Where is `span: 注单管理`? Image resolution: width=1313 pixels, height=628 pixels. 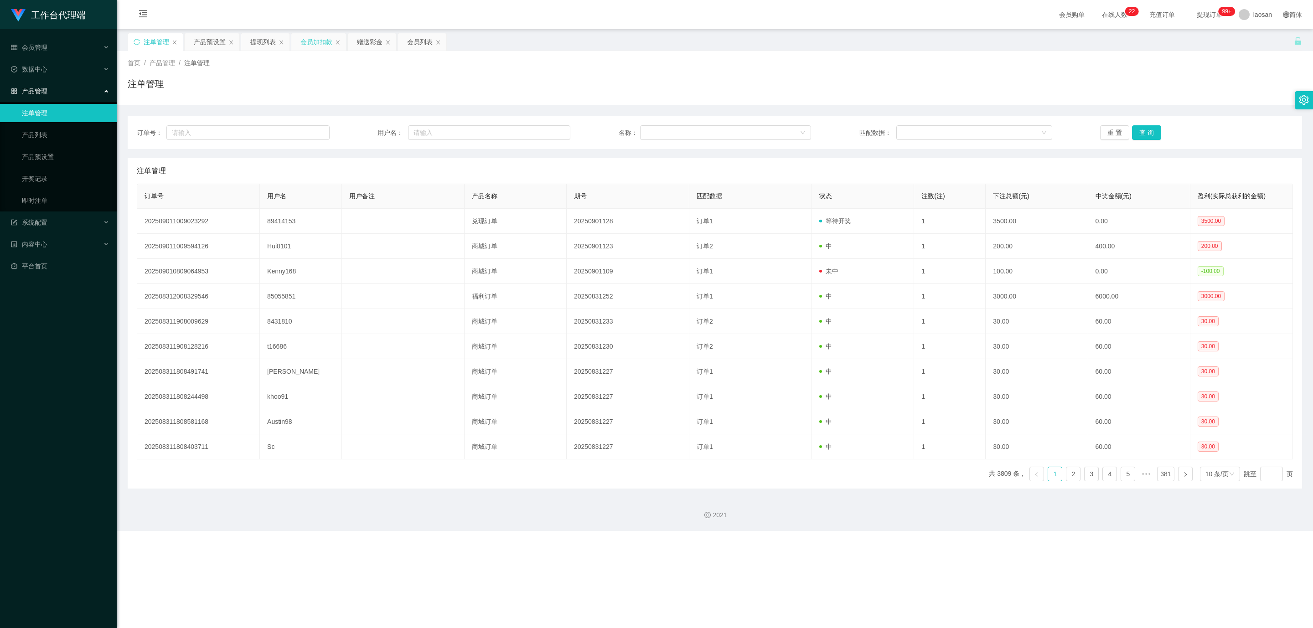 span: 注单管理 is located at coordinates (151, 171).